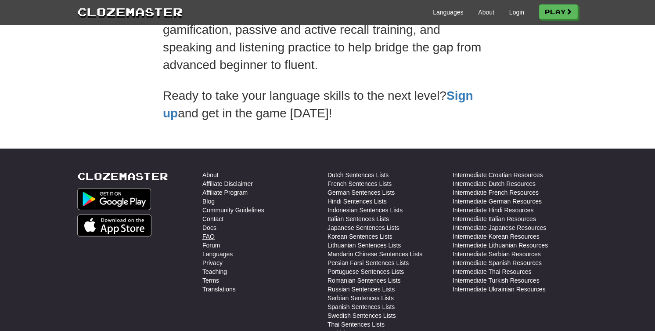  What do you see at coordinates (215, 271) in the screenshot?
I see `a: Teaching` at bounding box center [215, 271].